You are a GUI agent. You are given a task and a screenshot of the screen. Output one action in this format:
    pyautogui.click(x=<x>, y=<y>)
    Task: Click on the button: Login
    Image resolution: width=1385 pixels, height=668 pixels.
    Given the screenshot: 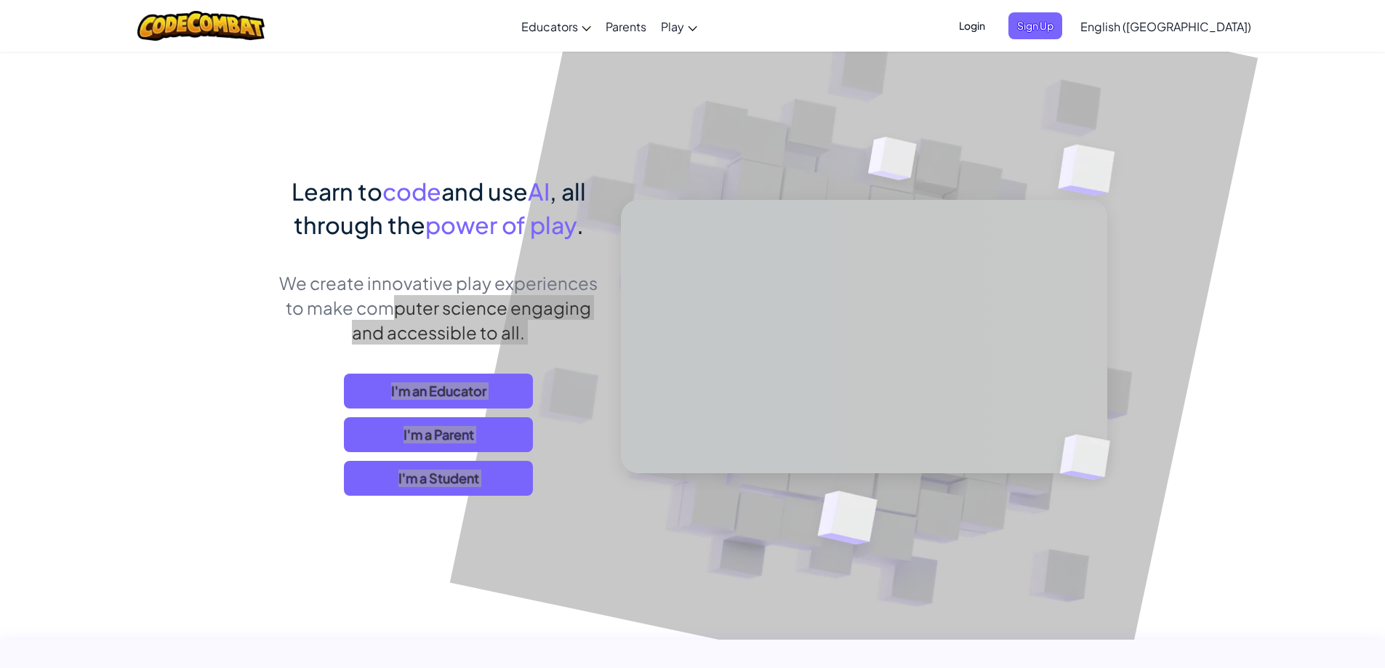 What is the action you would take?
    pyautogui.click(x=972, y=25)
    